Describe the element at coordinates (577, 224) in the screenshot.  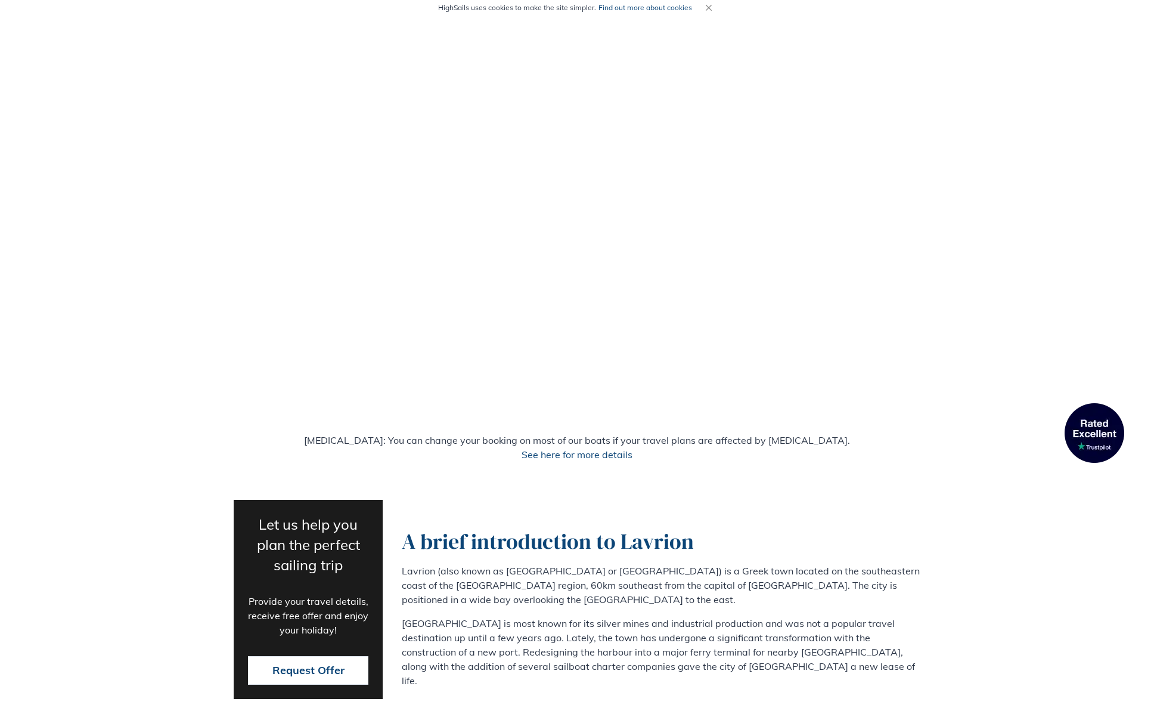
I see `h1: The Ultimate Lavrion Sailing Guide - Quiet Bays And Beautiful Beaches` at that location.